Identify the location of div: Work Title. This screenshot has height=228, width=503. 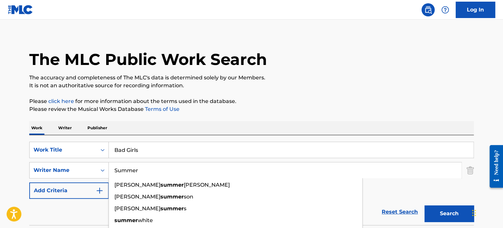
(63, 150).